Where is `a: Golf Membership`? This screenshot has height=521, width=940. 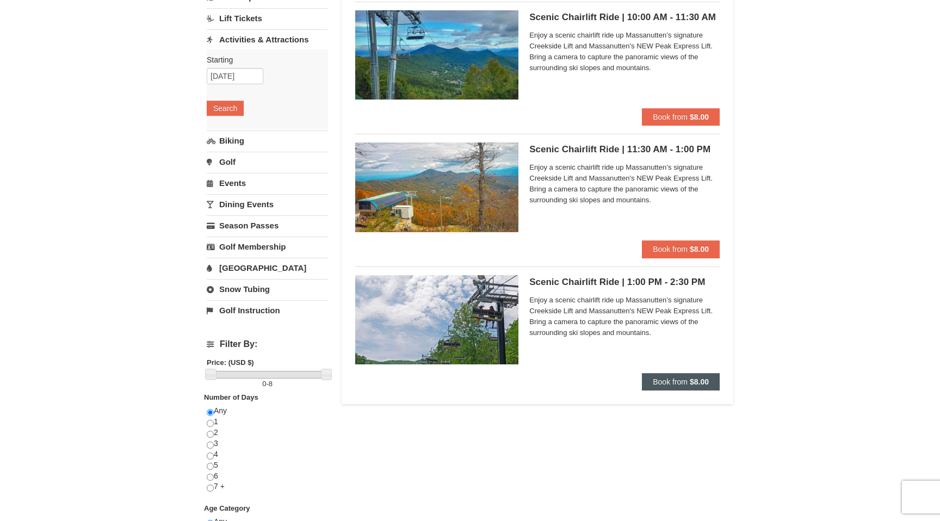
a: Golf Membership is located at coordinates (267, 246).